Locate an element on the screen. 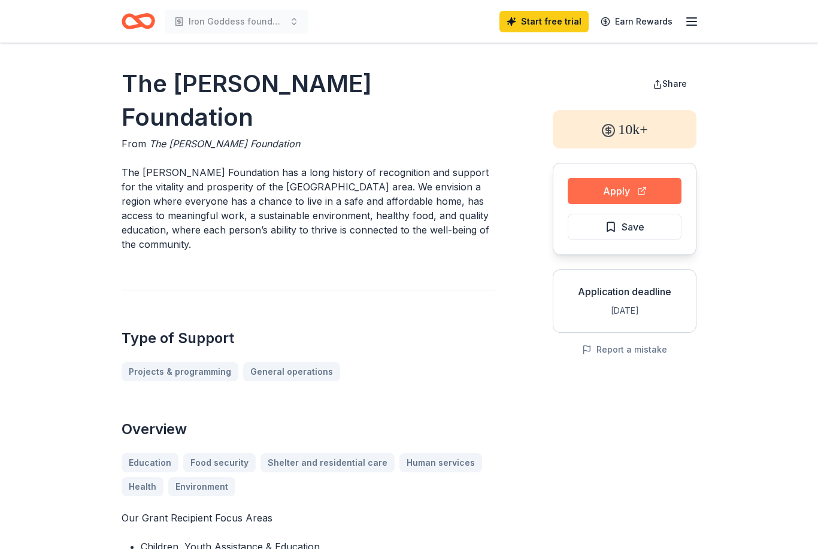 The image size is (818, 549). button: Apply is located at coordinates (625, 191).